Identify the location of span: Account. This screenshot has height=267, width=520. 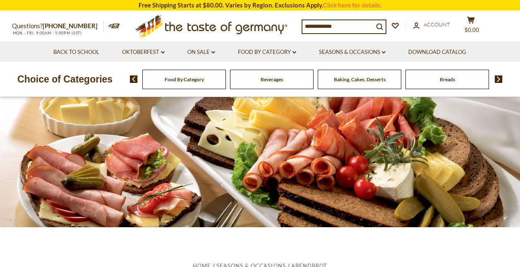
(437, 24).